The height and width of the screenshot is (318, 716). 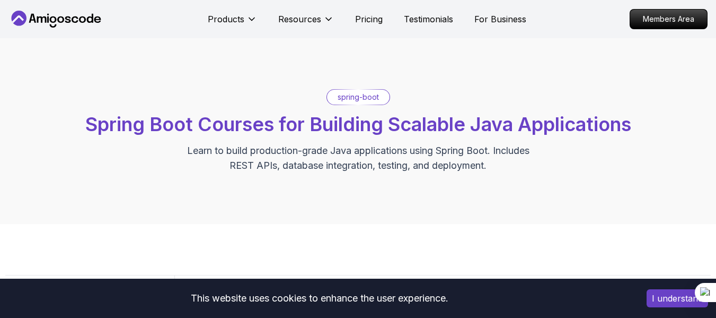 What do you see at coordinates (359, 97) in the screenshot?
I see `p: spring-boot` at bounding box center [359, 97].